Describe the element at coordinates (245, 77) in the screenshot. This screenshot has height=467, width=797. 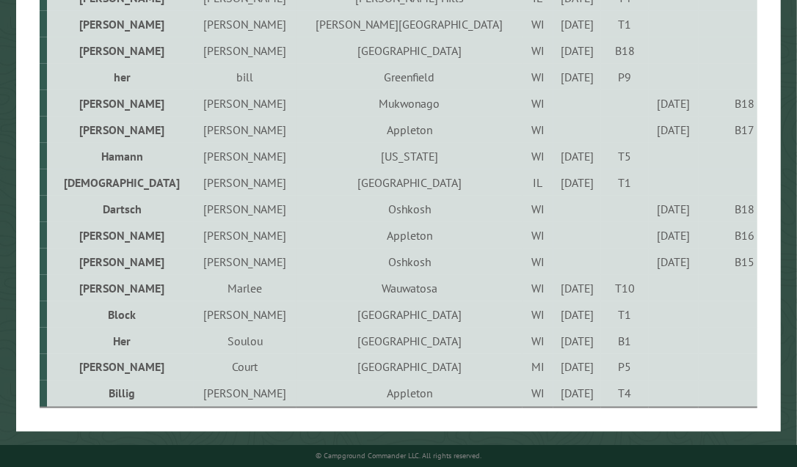
I see `td: bill` at that location.